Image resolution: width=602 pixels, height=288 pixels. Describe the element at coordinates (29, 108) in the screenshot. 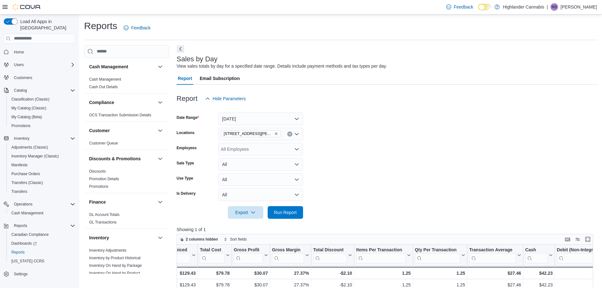

I see `a: My Catalog (Classic)` at that location.